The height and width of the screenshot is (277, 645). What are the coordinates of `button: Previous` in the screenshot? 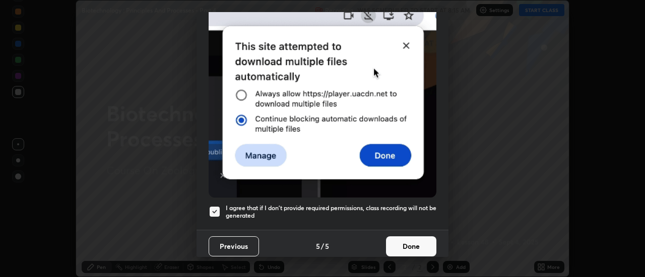 It's located at (234, 247).